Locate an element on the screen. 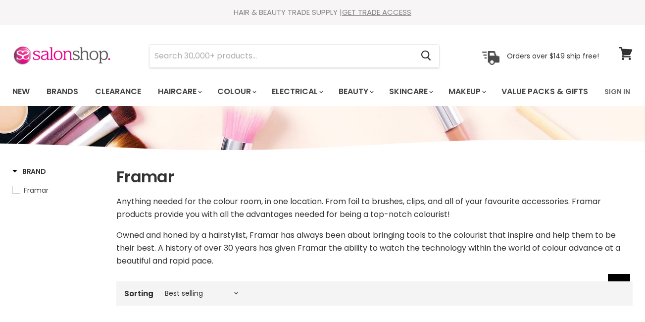  form: Product is located at coordinates (294, 56).